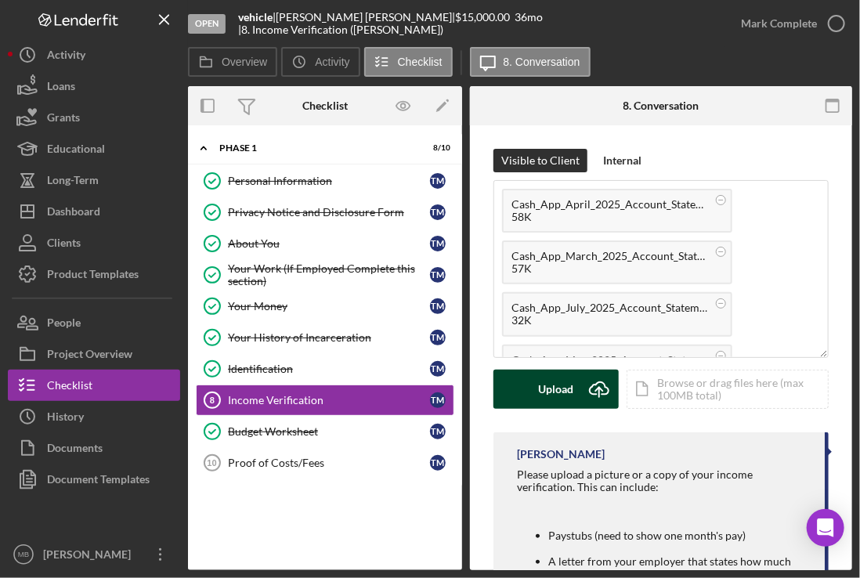 This screenshot has width=860, height=578. Describe the element at coordinates (609, 204) in the screenshot. I see `div: Cash_App_April_2025_Account_Statement.pdf` at that location.